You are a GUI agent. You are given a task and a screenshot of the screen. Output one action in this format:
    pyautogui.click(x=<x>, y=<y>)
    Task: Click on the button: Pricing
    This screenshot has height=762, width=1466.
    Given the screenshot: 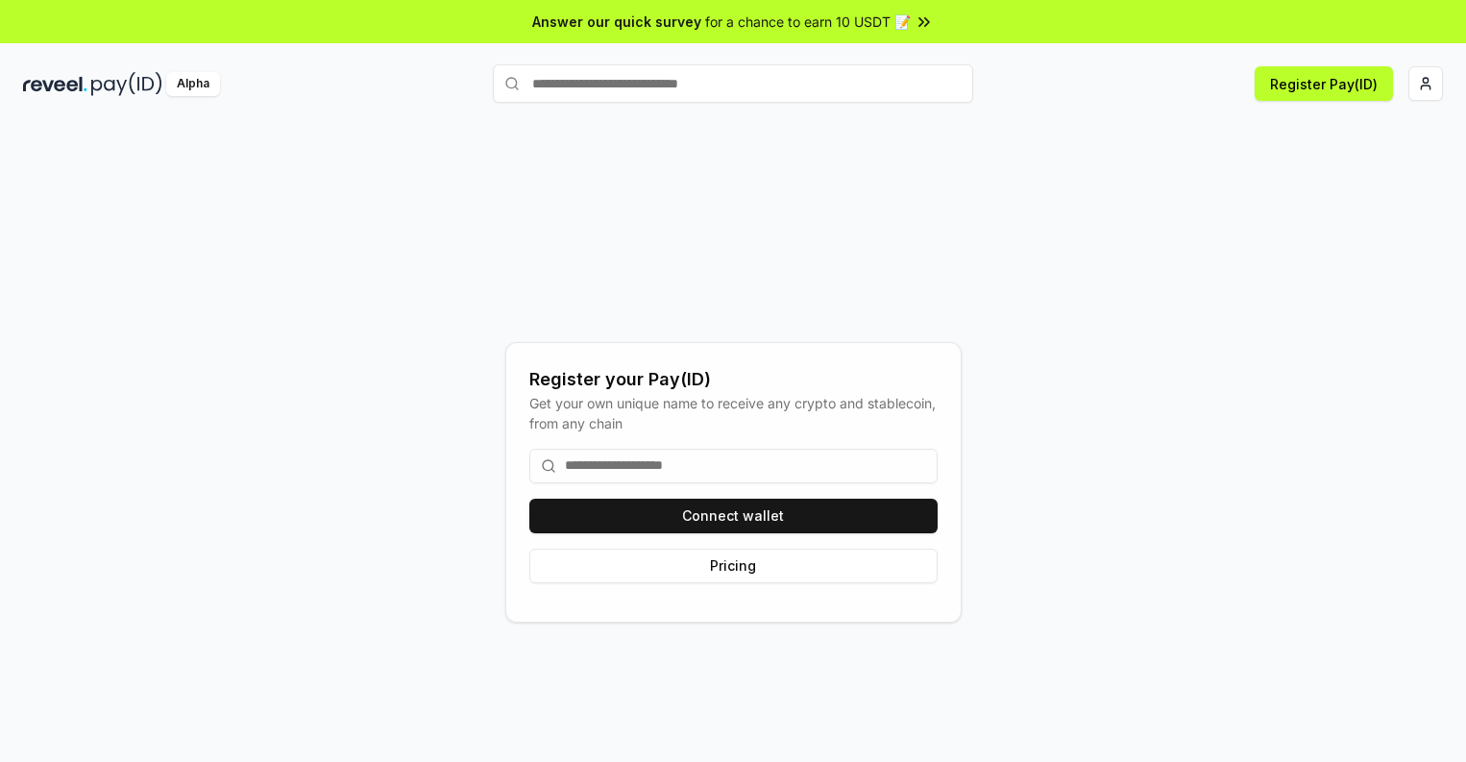 What is the action you would take?
    pyautogui.click(x=733, y=566)
    